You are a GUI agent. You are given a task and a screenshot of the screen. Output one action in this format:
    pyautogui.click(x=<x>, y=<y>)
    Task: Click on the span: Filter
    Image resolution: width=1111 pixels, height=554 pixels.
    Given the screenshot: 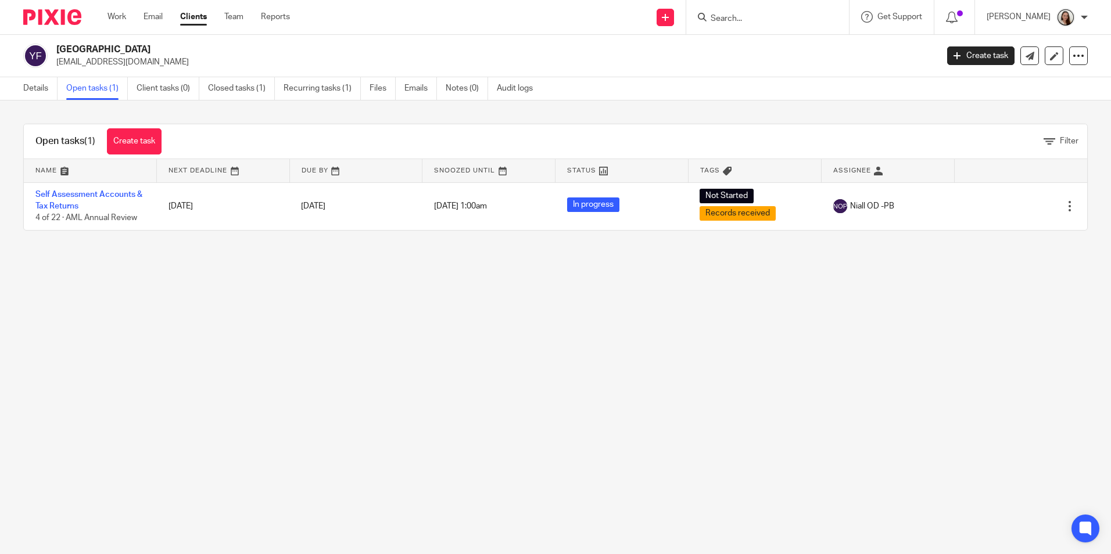 What is the action you would take?
    pyautogui.click(x=1069, y=141)
    